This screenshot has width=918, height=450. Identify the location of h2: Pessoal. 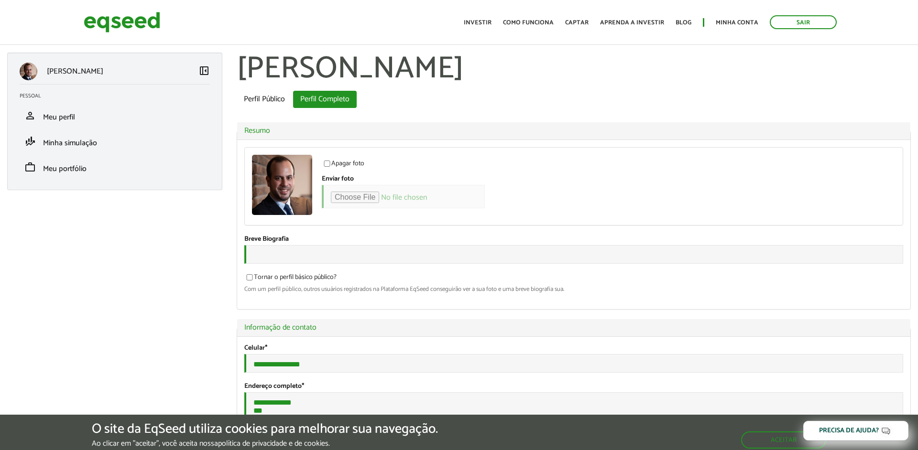
(118, 96).